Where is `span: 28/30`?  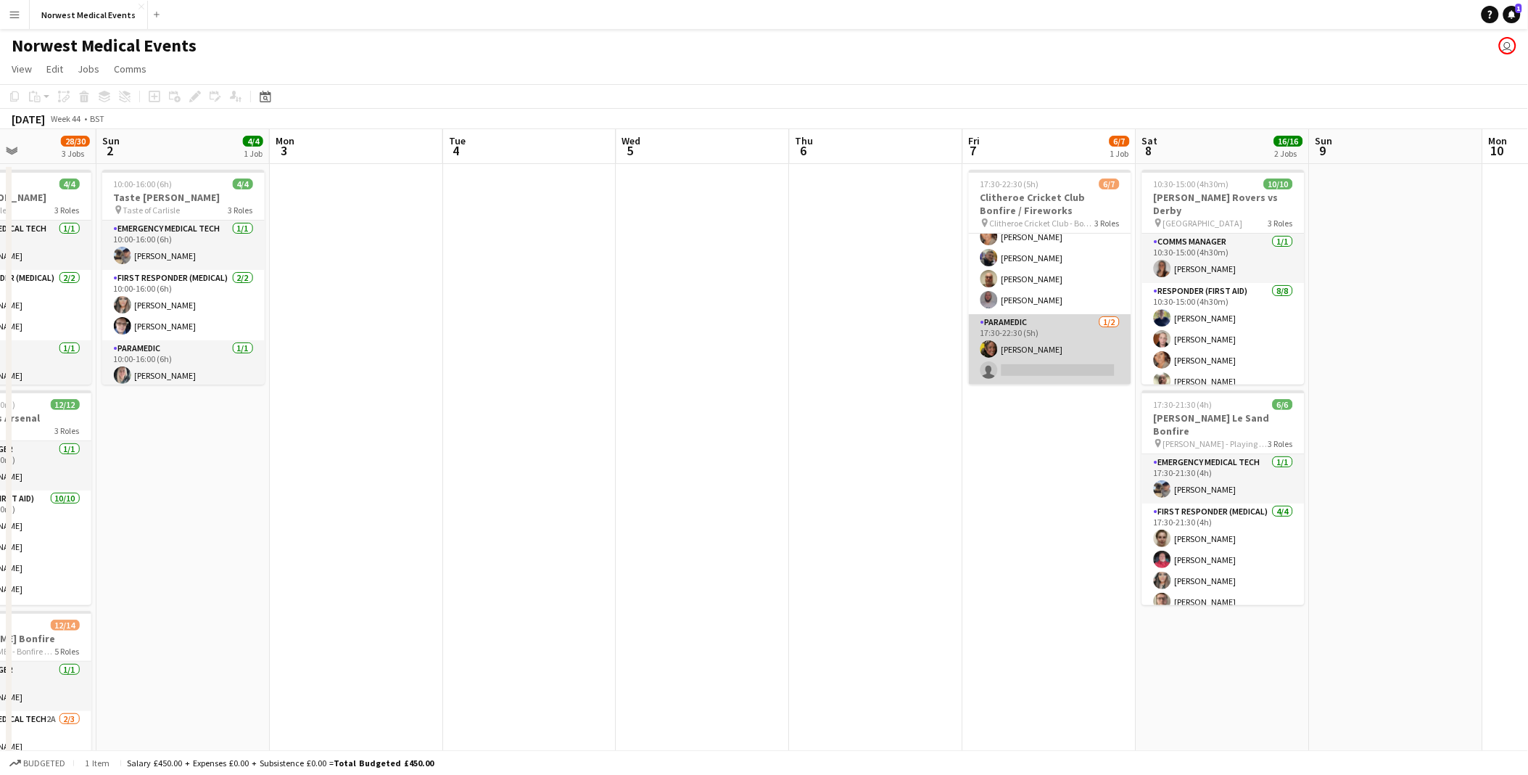 span: 28/30 is located at coordinates (75, 141).